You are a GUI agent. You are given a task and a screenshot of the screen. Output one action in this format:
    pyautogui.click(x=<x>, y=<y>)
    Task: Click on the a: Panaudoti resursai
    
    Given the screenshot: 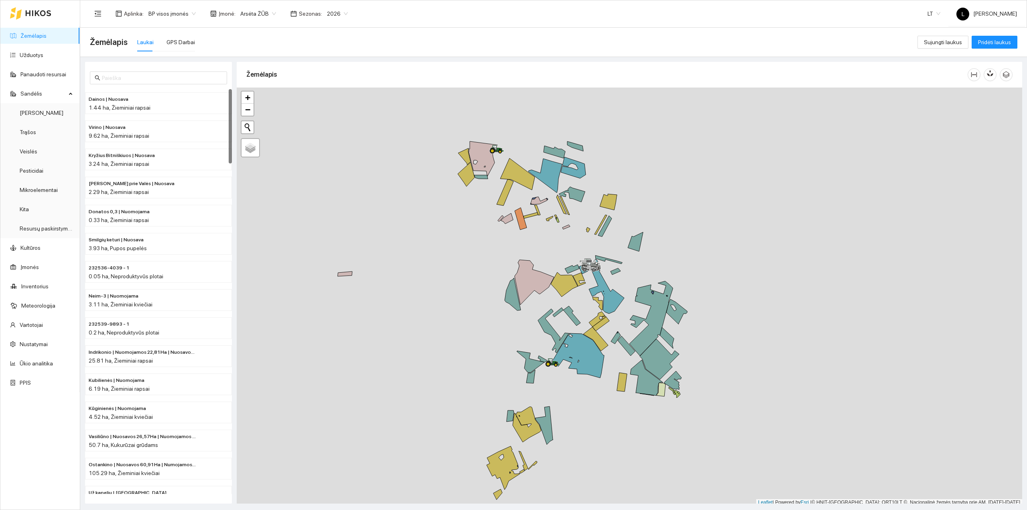 What is the action you would take?
    pyautogui.click(x=43, y=74)
    